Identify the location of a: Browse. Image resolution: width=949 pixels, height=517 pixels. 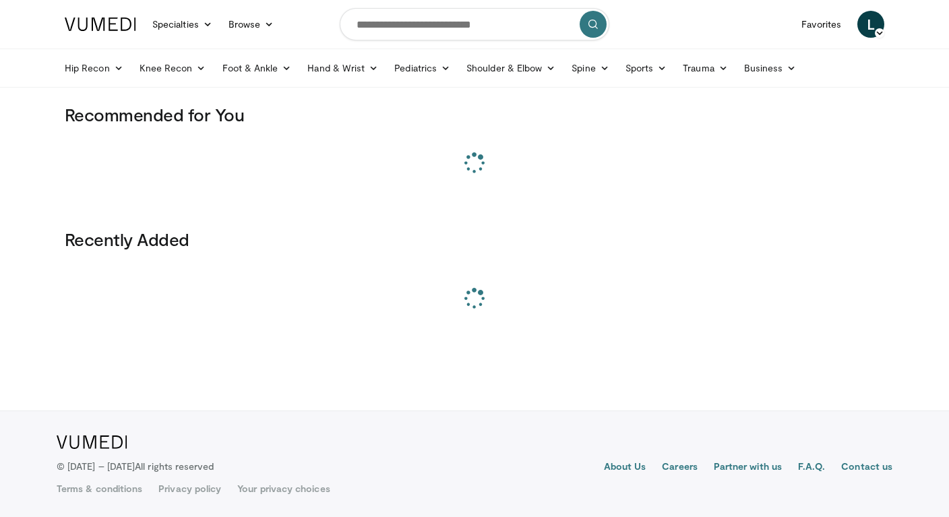
(251, 24).